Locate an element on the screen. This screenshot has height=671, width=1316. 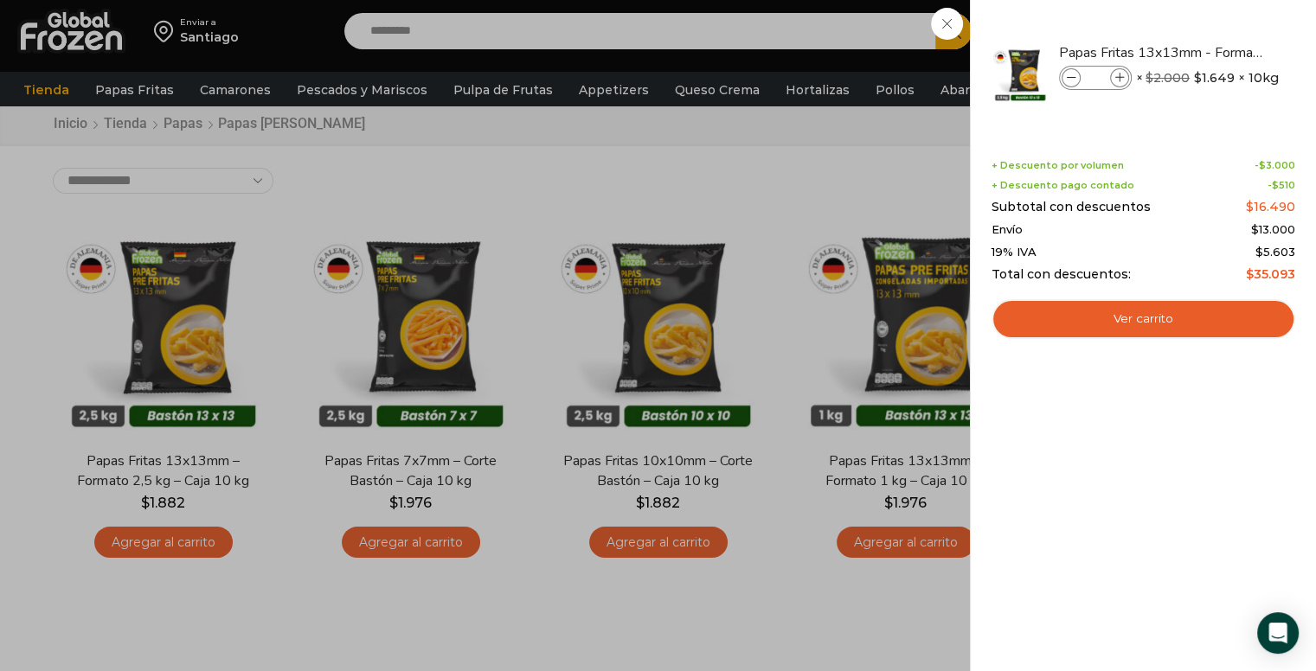
bdi: 1.649 is located at coordinates (1214, 78).